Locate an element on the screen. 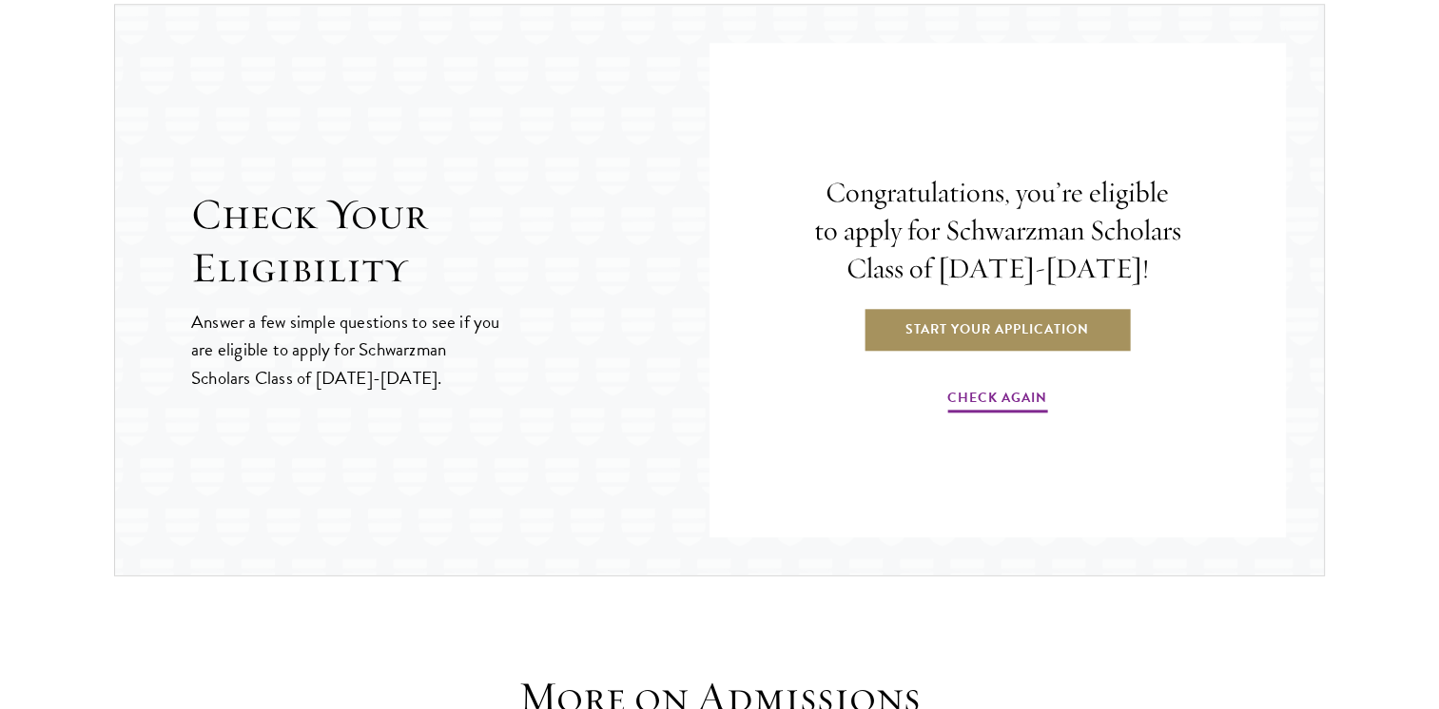 The height and width of the screenshot is (709, 1439). a: Check Again is located at coordinates (996, 400).